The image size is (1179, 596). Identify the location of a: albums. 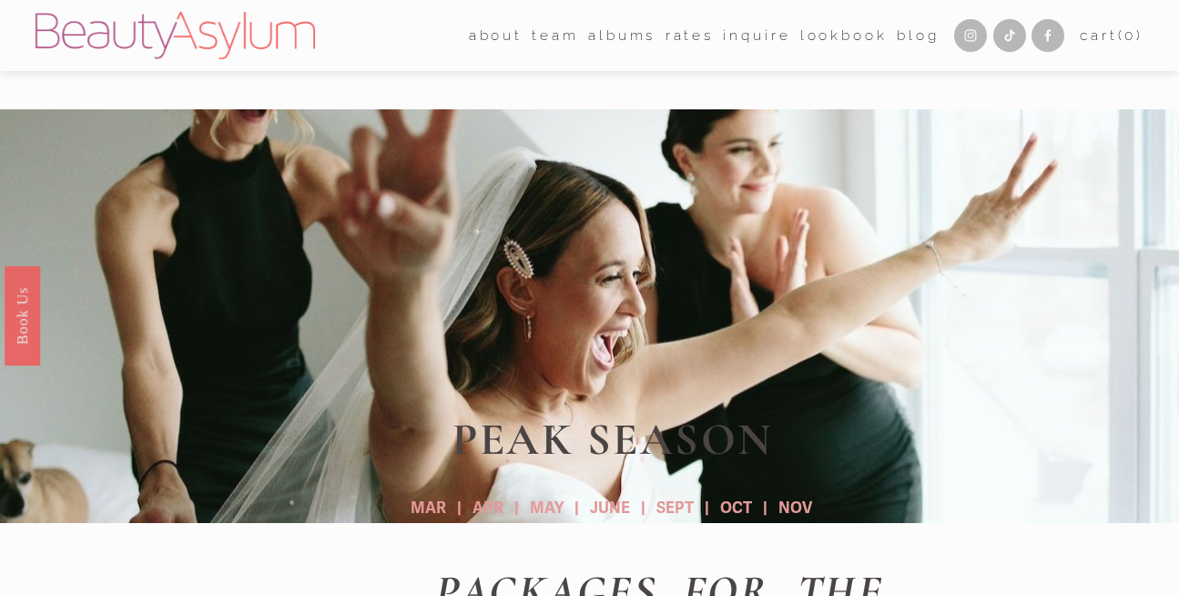
(622, 36).